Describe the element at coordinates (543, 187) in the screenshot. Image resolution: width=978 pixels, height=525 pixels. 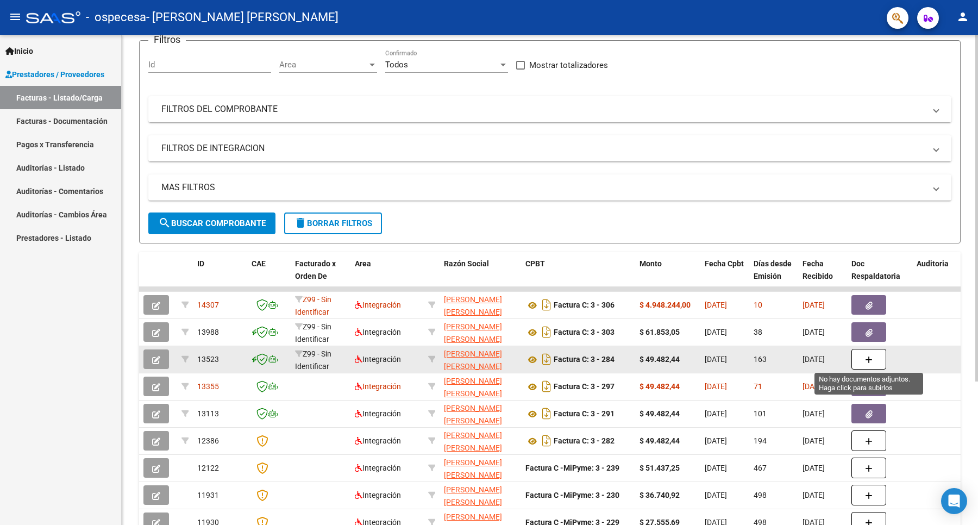
I see `mat-panel-title: MAS FILTROS` at that location.